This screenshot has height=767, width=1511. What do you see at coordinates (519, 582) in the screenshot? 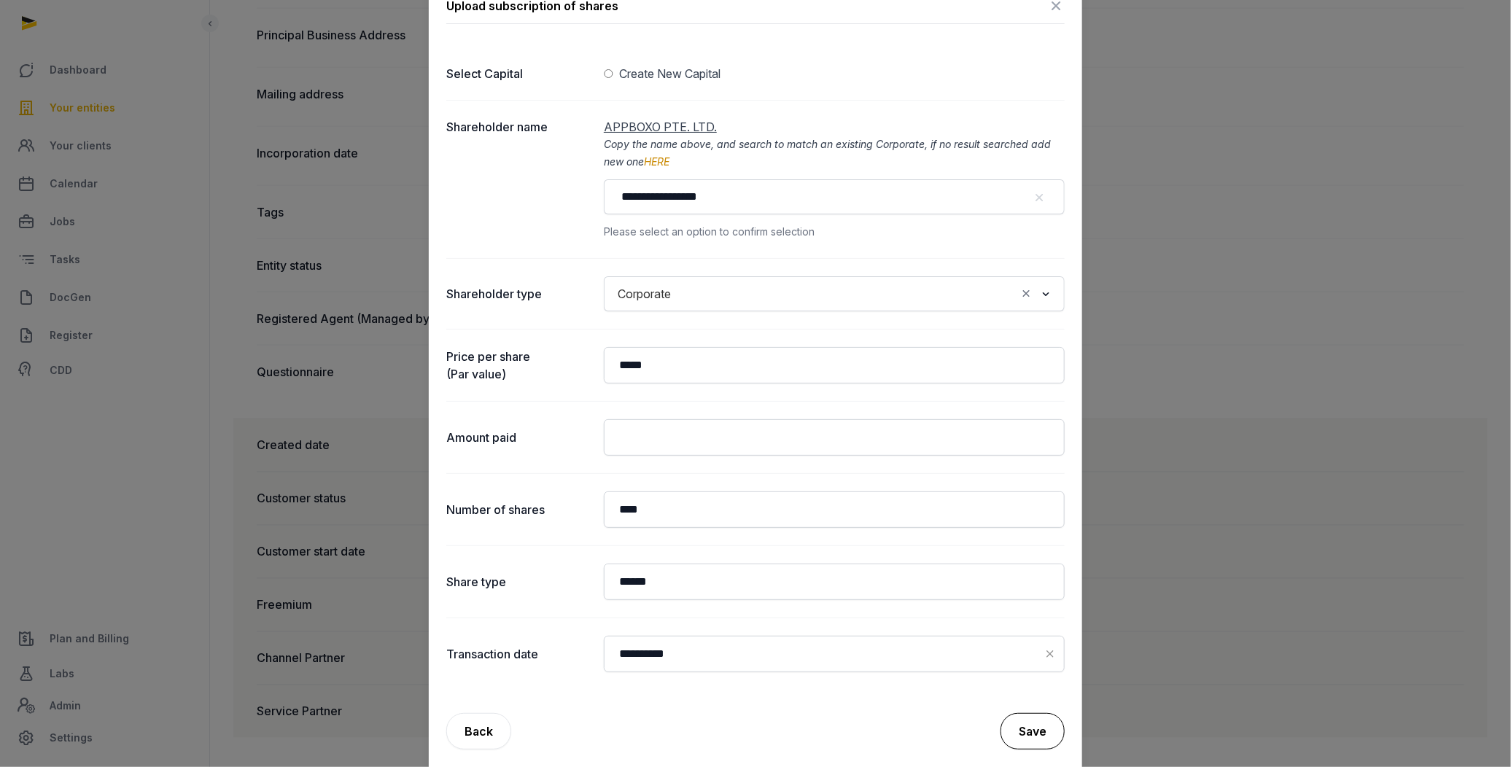
I see `dt: Share type` at bounding box center [519, 582].